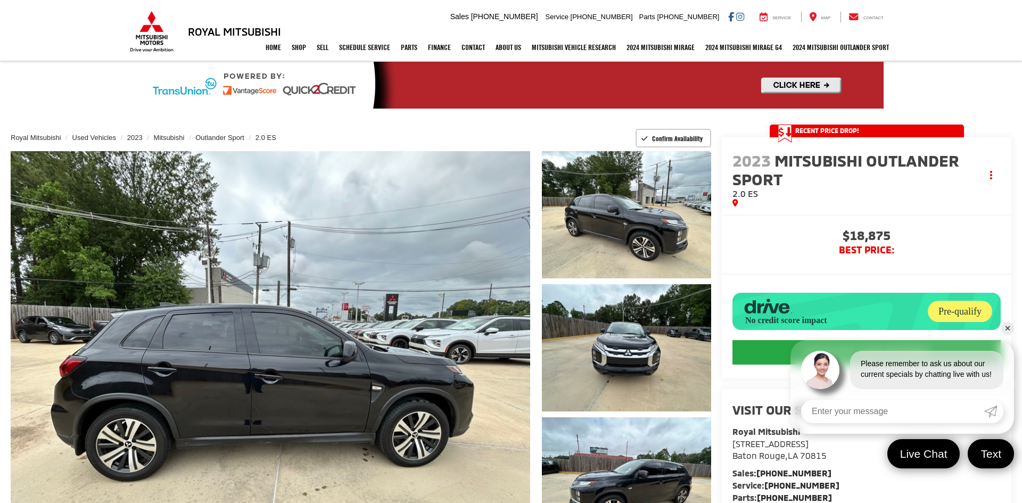 The width and height of the screenshot is (1022, 503). What do you see at coordinates (677, 138) in the screenshot?
I see `span: Confirm Availability` at bounding box center [677, 138].